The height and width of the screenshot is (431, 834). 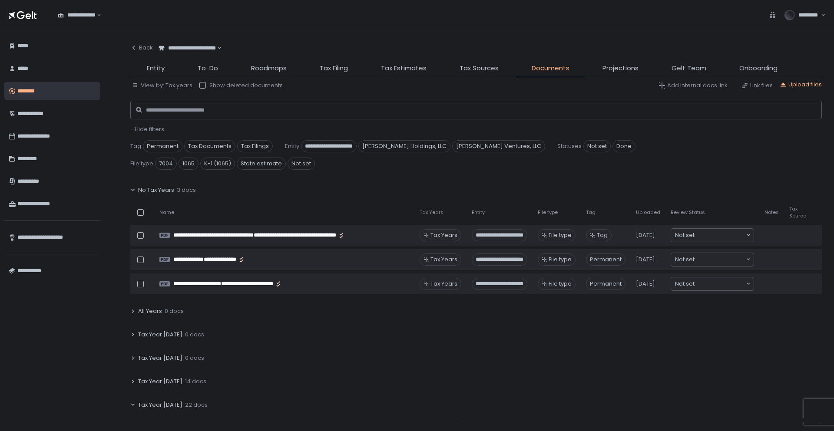 What do you see at coordinates (771, 212) in the screenshot?
I see `span: Notes` at bounding box center [771, 212].